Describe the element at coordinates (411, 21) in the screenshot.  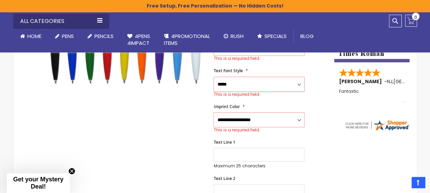
I see `a: 0` at that location.